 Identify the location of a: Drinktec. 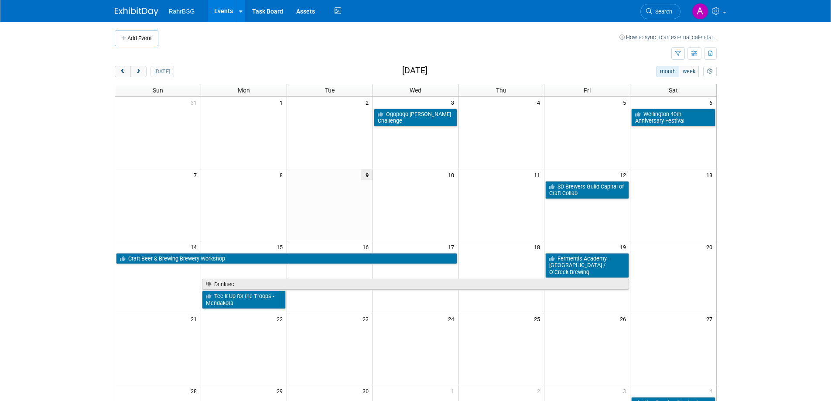
(415, 285).